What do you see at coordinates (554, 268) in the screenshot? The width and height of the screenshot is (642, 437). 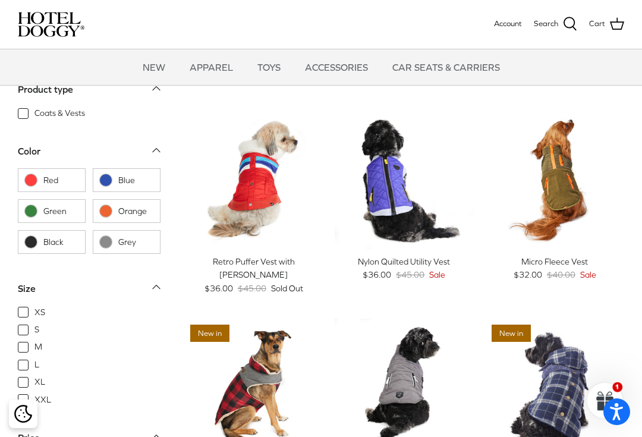 I see `a: Micro Fleece Vest $32.00 $40.00 Sale` at bounding box center [554, 268].